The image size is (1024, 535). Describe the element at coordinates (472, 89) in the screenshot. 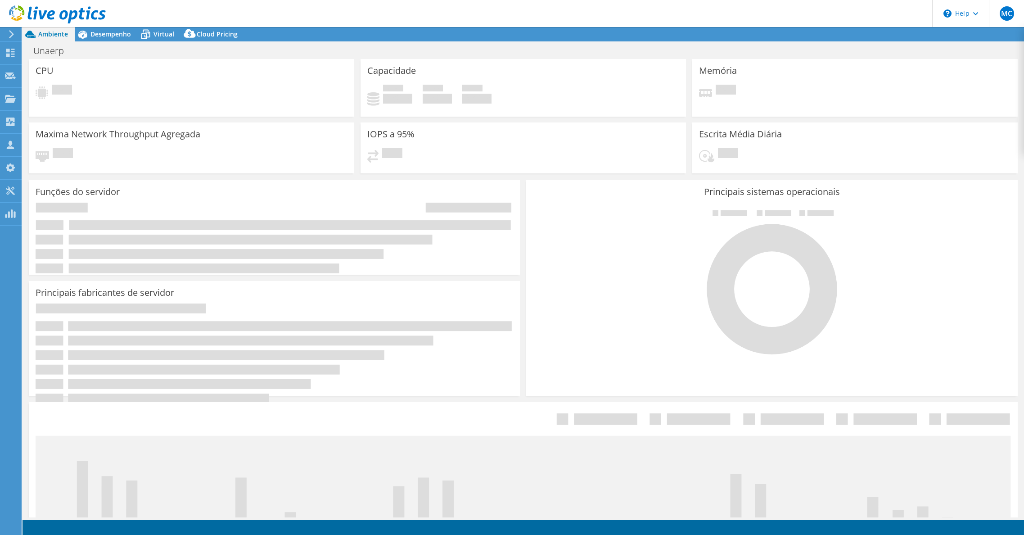

I see `span: Total` at that location.